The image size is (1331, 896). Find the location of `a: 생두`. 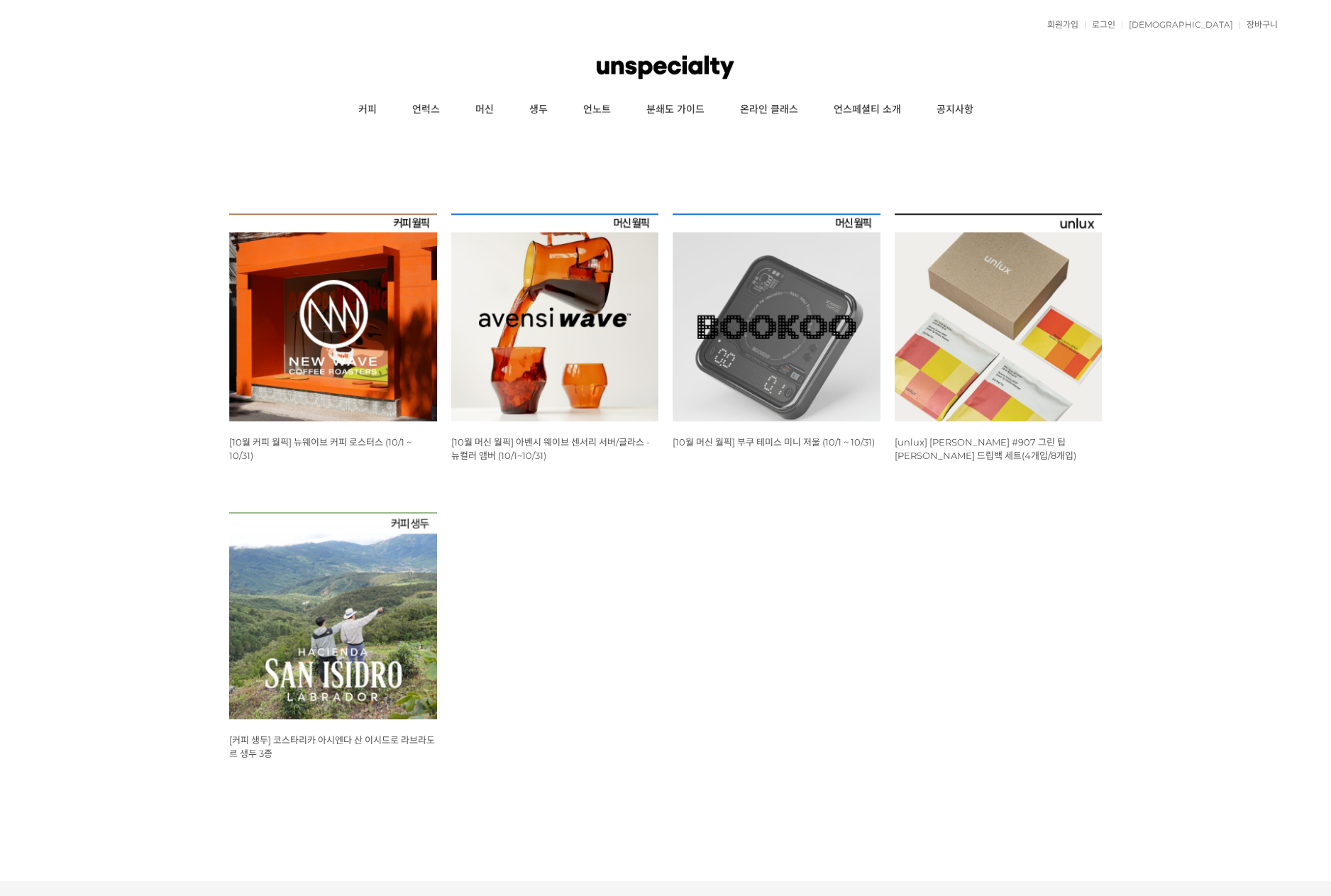

a: 생두 is located at coordinates (539, 110).